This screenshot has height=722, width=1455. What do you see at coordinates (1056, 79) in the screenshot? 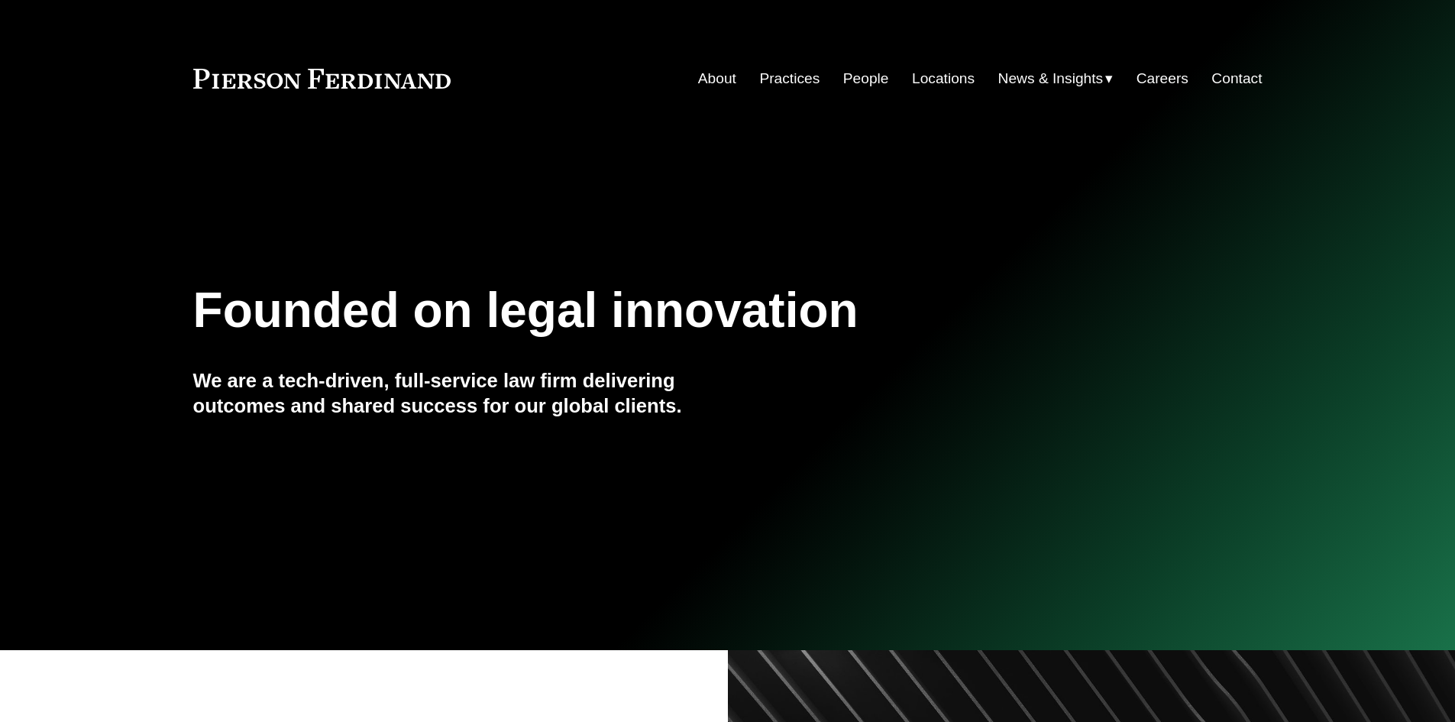
I see `a: folder dropdown` at bounding box center [1056, 79].